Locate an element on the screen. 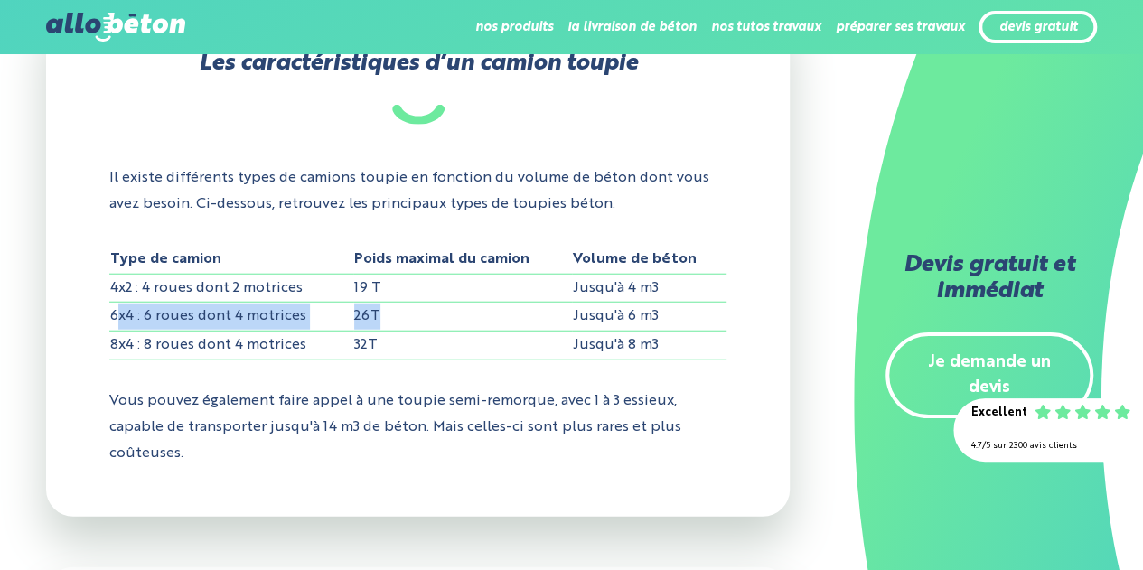 This screenshot has width=1143, height=570. li: la livraison de béton is located at coordinates (631, 27).